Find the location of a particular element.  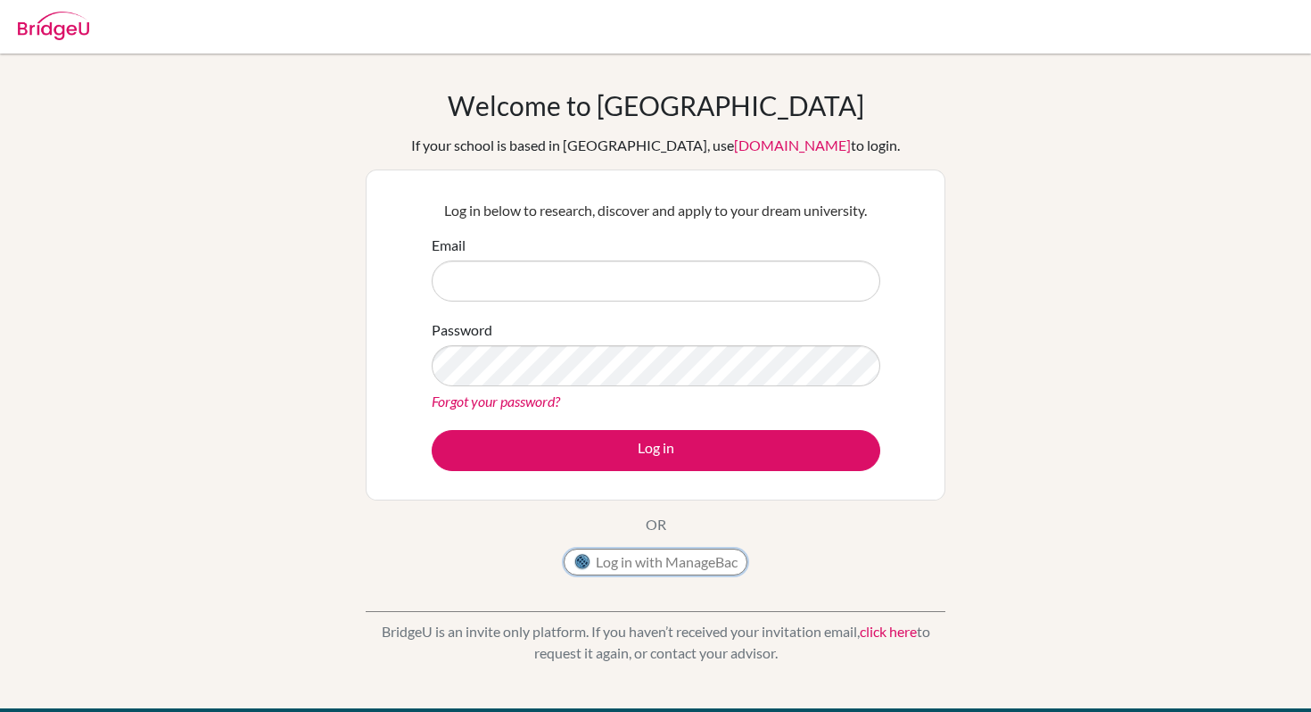

label: Email is located at coordinates (449, 245).